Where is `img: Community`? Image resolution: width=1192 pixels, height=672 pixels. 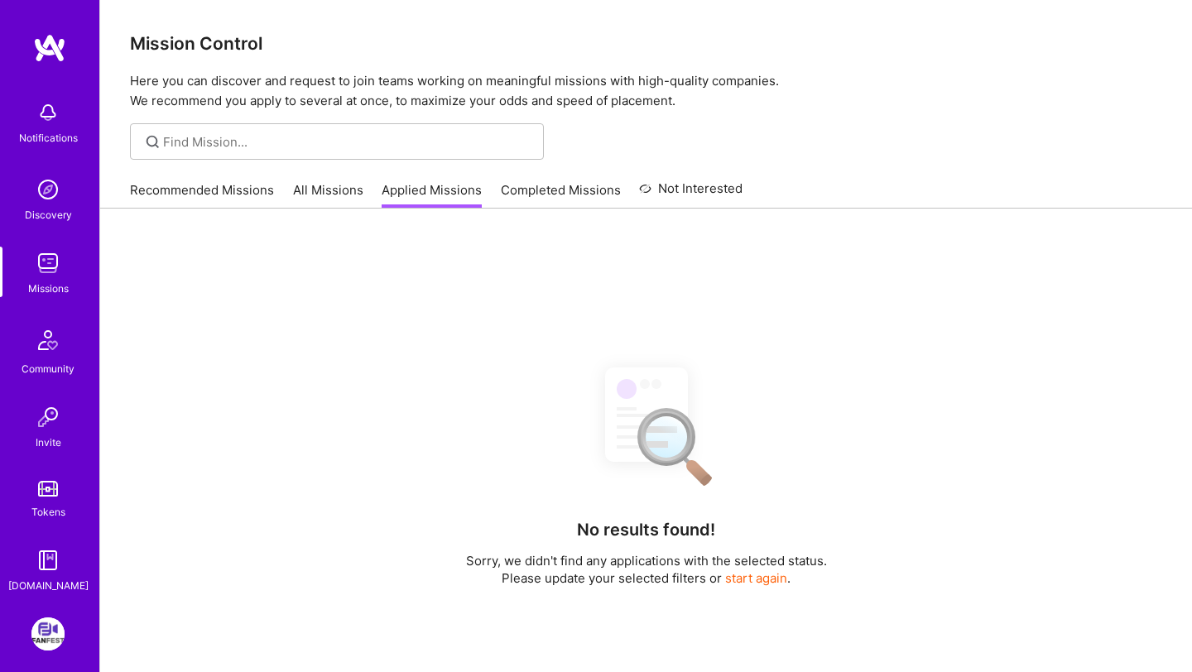
img: Community is located at coordinates (48, 340).